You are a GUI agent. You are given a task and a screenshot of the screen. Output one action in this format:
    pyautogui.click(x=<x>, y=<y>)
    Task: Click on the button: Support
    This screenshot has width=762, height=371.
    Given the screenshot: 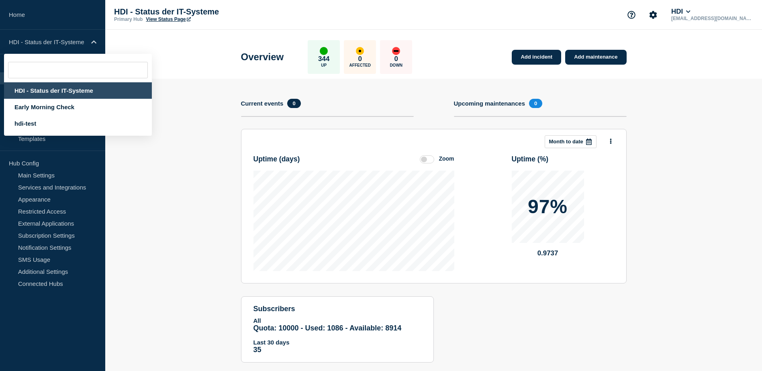 What is the action you would take?
    pyautogui.click(x=631, y=15)
    